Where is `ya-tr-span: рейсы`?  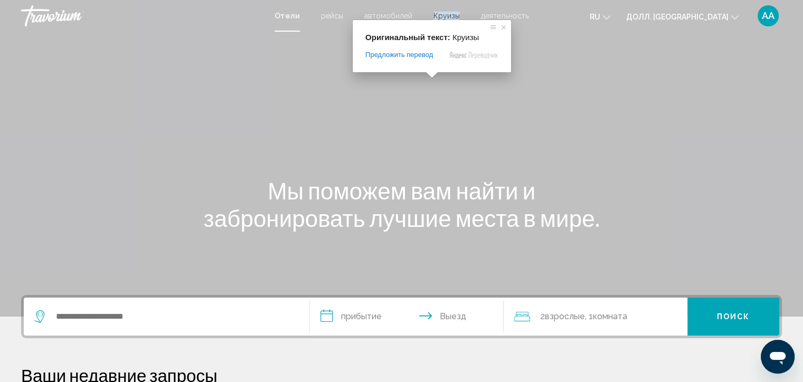 ya-tr-span: рейсы is located at coordinates (332, 16).